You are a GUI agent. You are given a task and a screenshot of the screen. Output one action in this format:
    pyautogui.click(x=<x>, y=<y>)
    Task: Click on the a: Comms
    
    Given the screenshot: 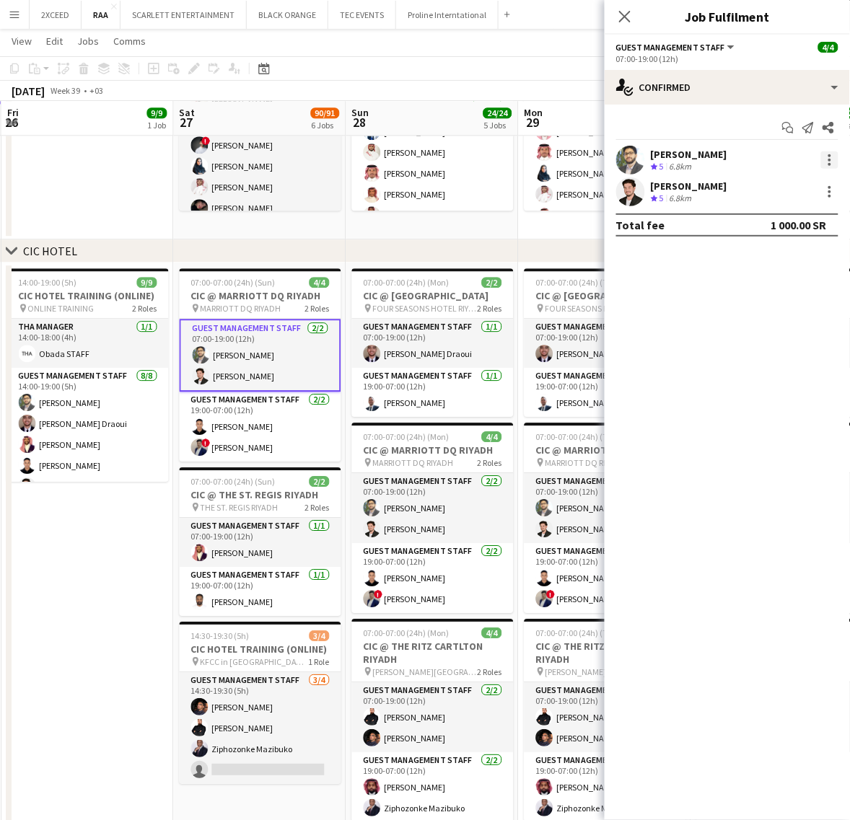 What is the action you would take?
    pyautogui.click(x=129, y=41)
    